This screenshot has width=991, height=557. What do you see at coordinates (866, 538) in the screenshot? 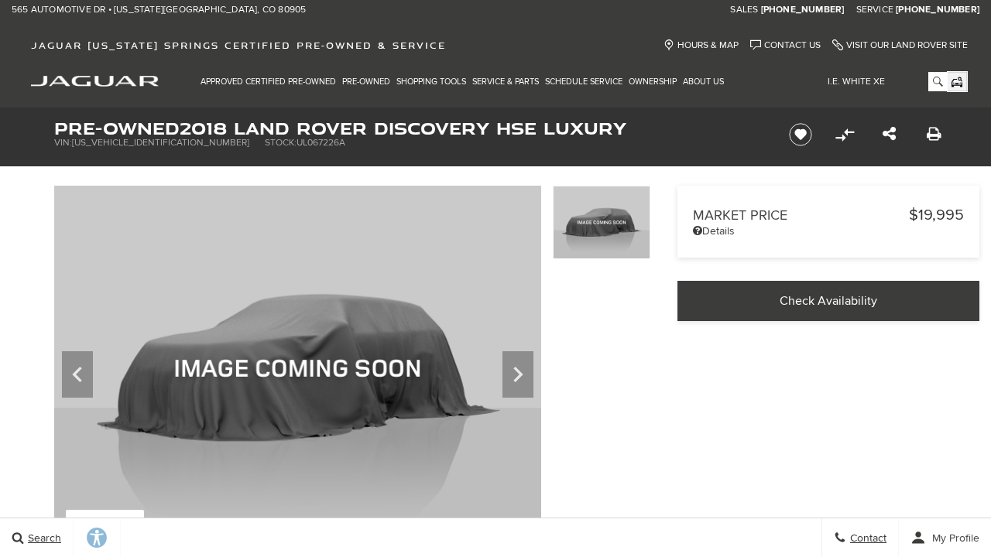
I see `span: Contact` at bounding box center [866, 538].